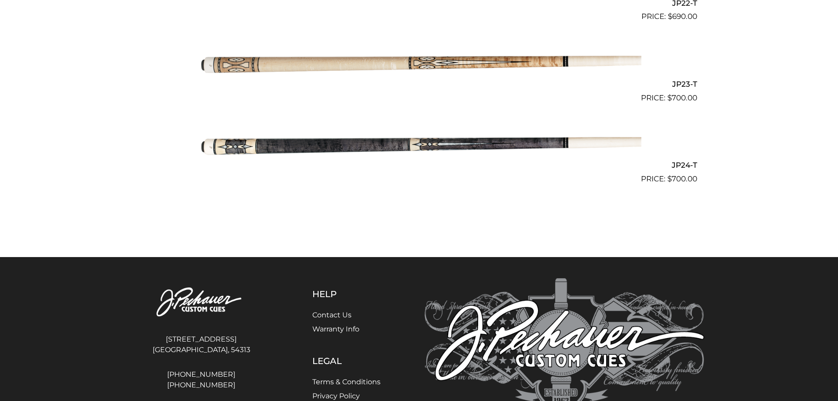 The image size is (838, 401). What do you see at coordinates (332, 314) in the screenshot?
I see `a: Contact Us` at bounding box center [332, 314].